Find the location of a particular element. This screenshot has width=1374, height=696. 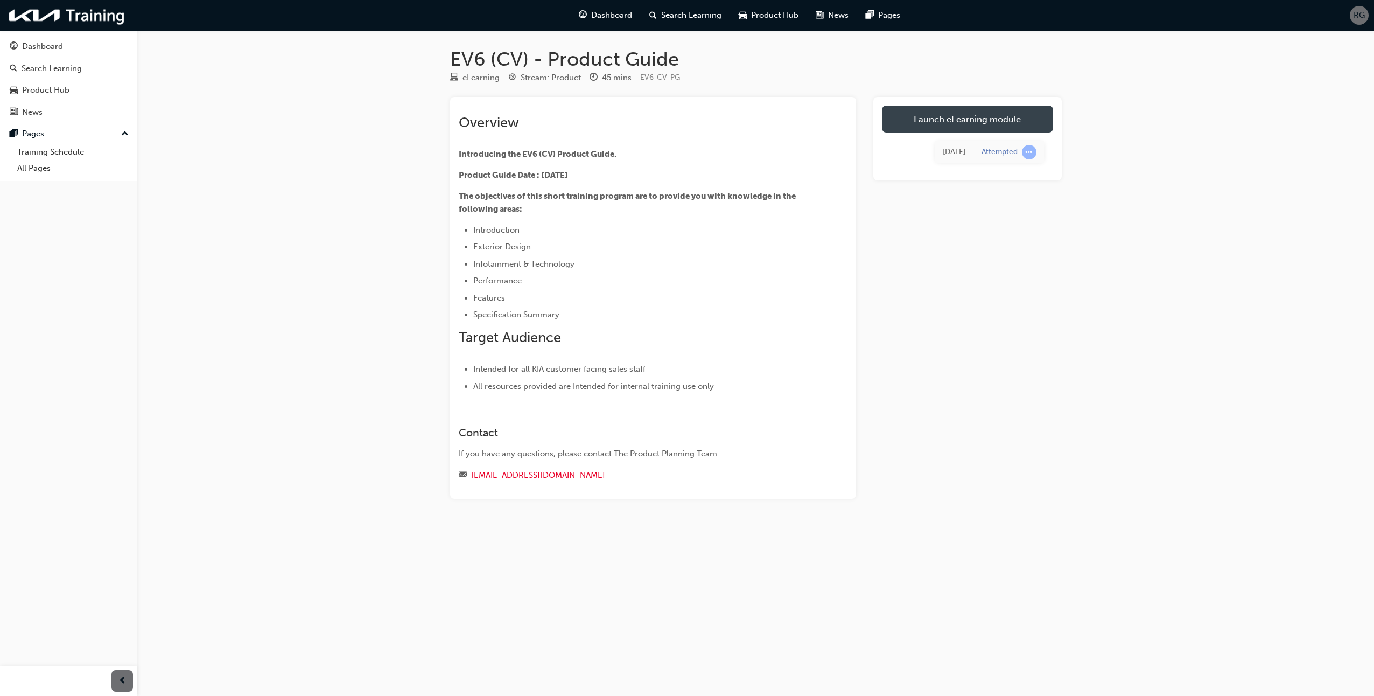

a: search-iconSearch Learning is located at coordinates (685, 15).